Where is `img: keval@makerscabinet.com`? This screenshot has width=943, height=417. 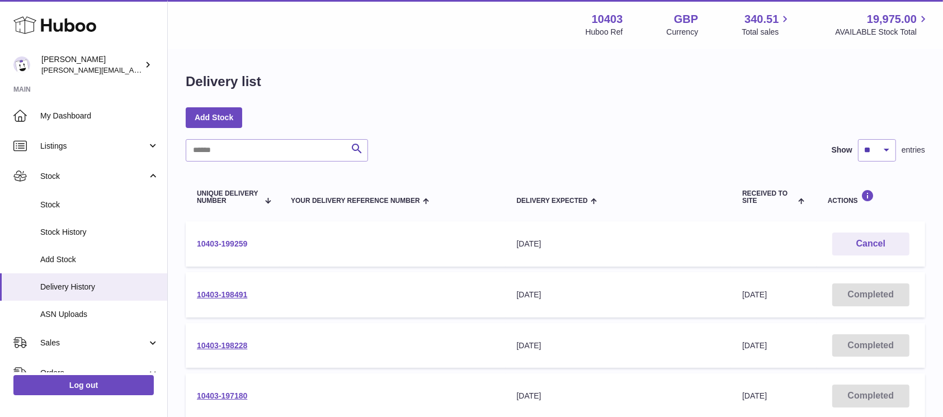 img: keval@makerscabinet.com is located at coordinates (22, 65).